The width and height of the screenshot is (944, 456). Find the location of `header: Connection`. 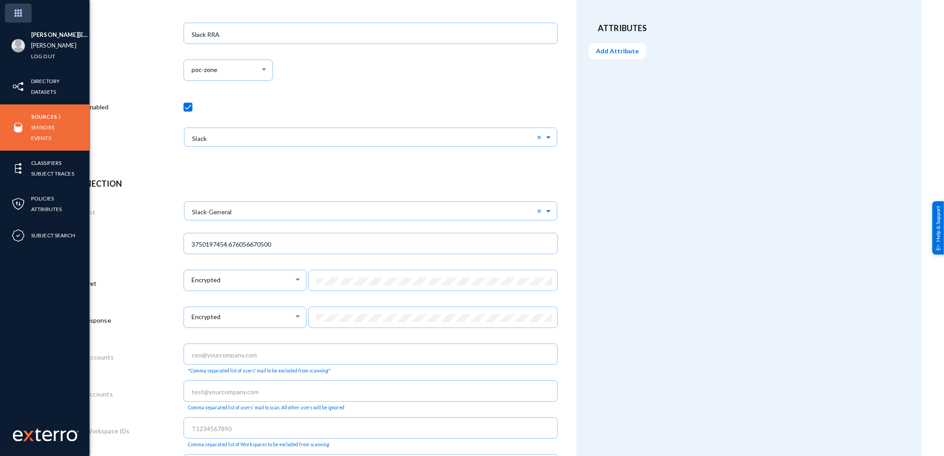

header: Connection is located at coordinates (308, 184).